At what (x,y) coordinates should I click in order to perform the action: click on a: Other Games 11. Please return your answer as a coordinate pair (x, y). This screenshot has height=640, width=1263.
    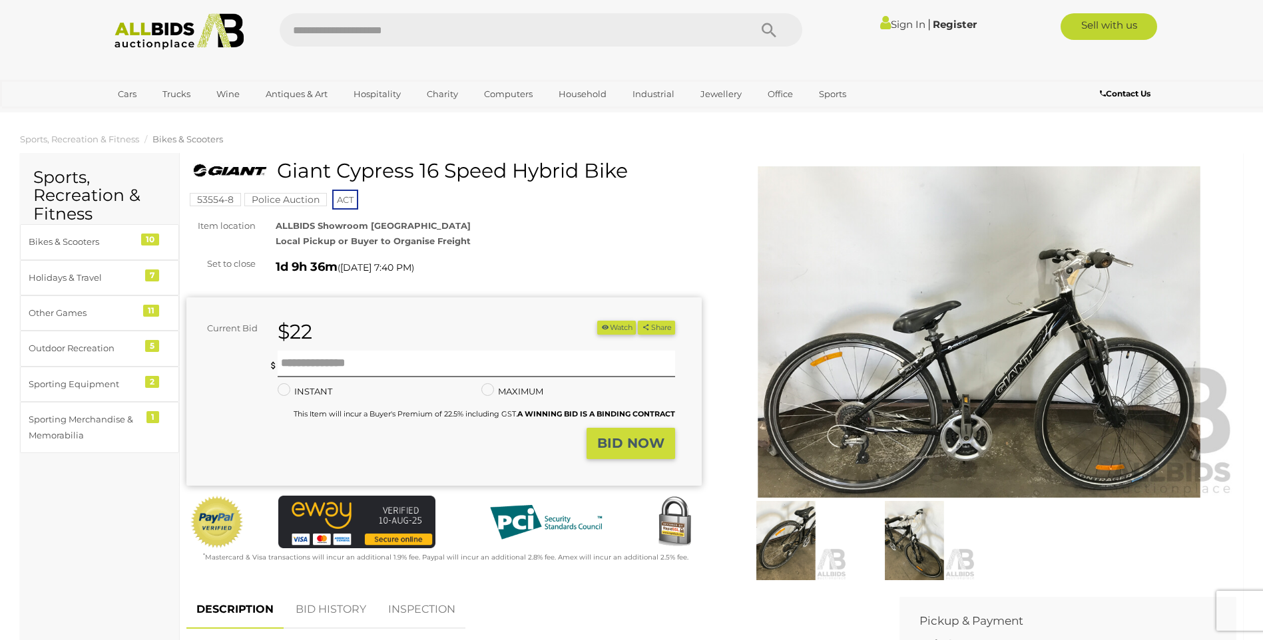
    Looking at the image, I should click on (99, 313).